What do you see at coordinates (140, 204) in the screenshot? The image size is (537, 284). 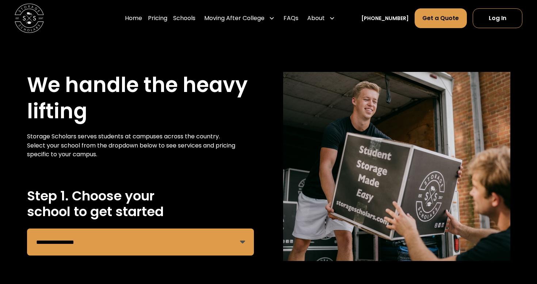 I see `h2: Step 1. Choose your school to get started` at bounding box center [140, 204].